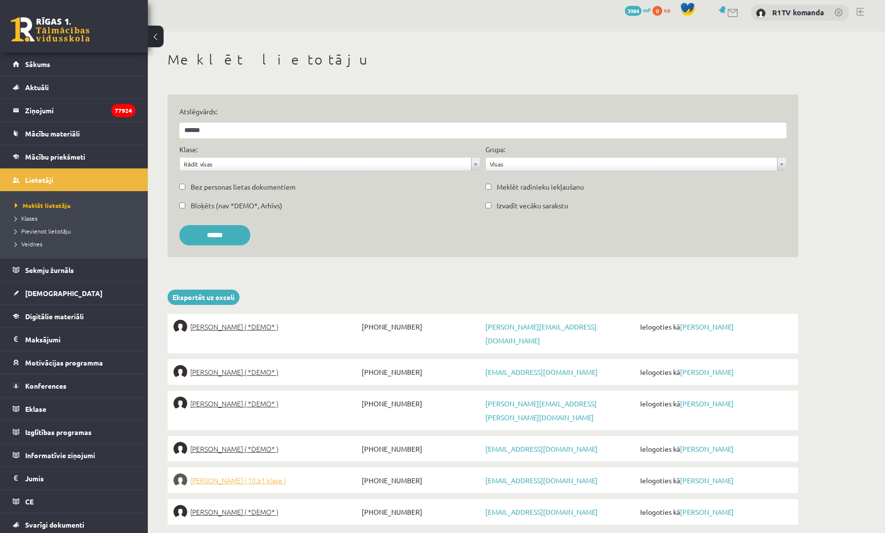  I want to click on a: Informatīvie ziņojumi, so click(74, 455).